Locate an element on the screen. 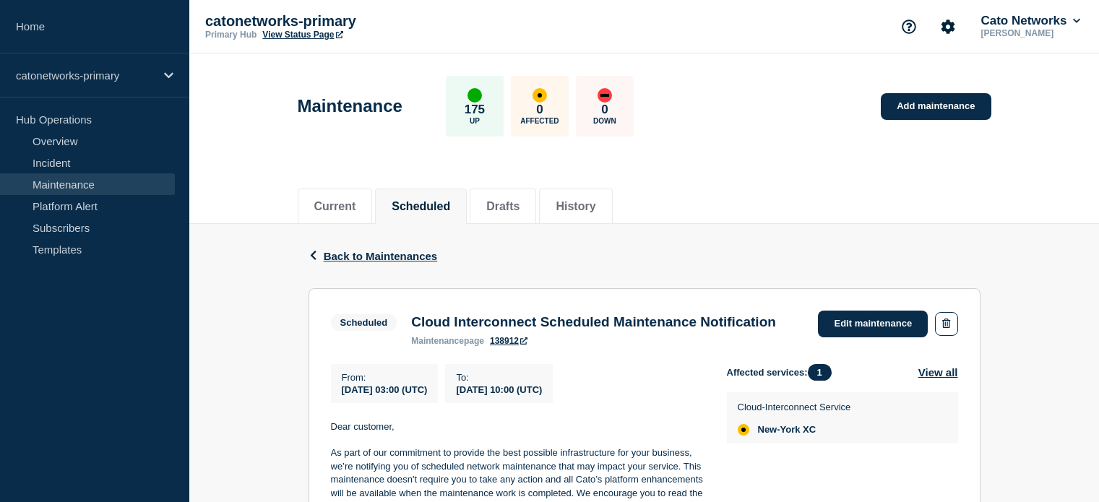 The height and width of the screenshot is (502, 1099). p: 175 is located at coordinates (475, 110).